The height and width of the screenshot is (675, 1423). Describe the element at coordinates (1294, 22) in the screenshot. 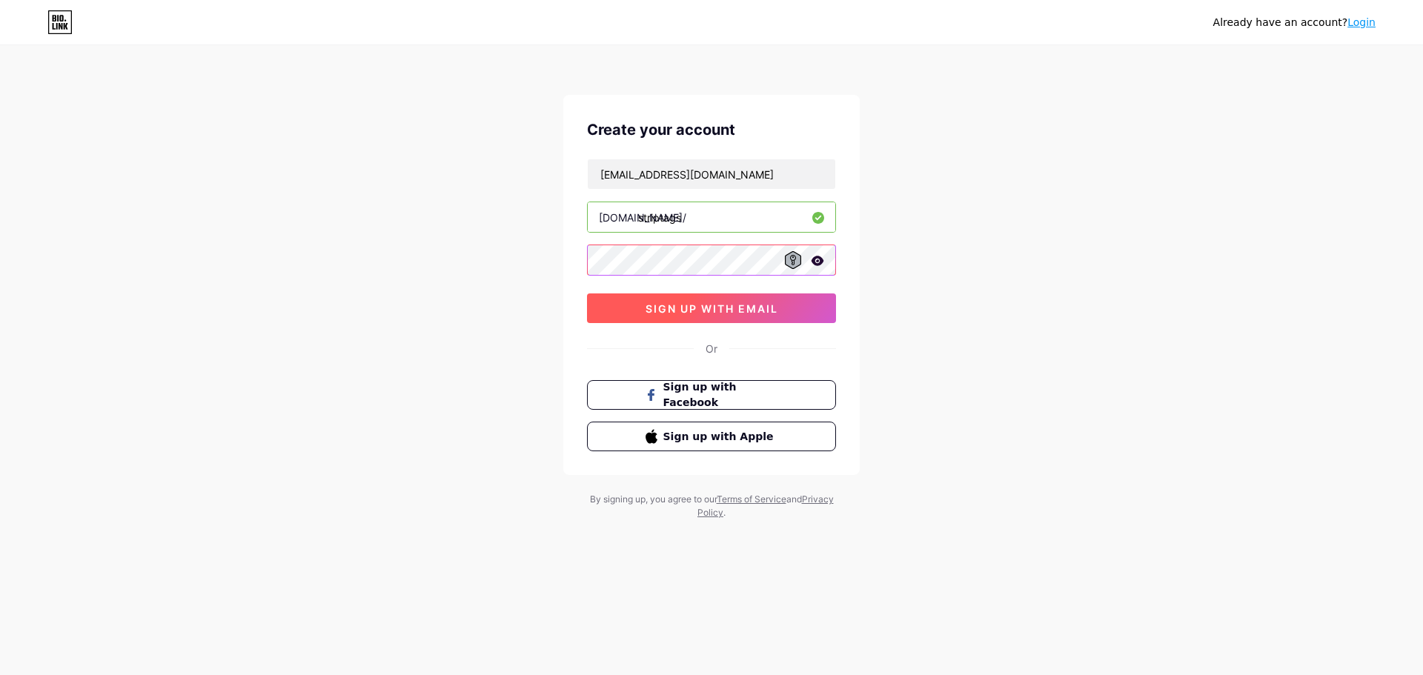

I see `div: Already have an account?` at that location.